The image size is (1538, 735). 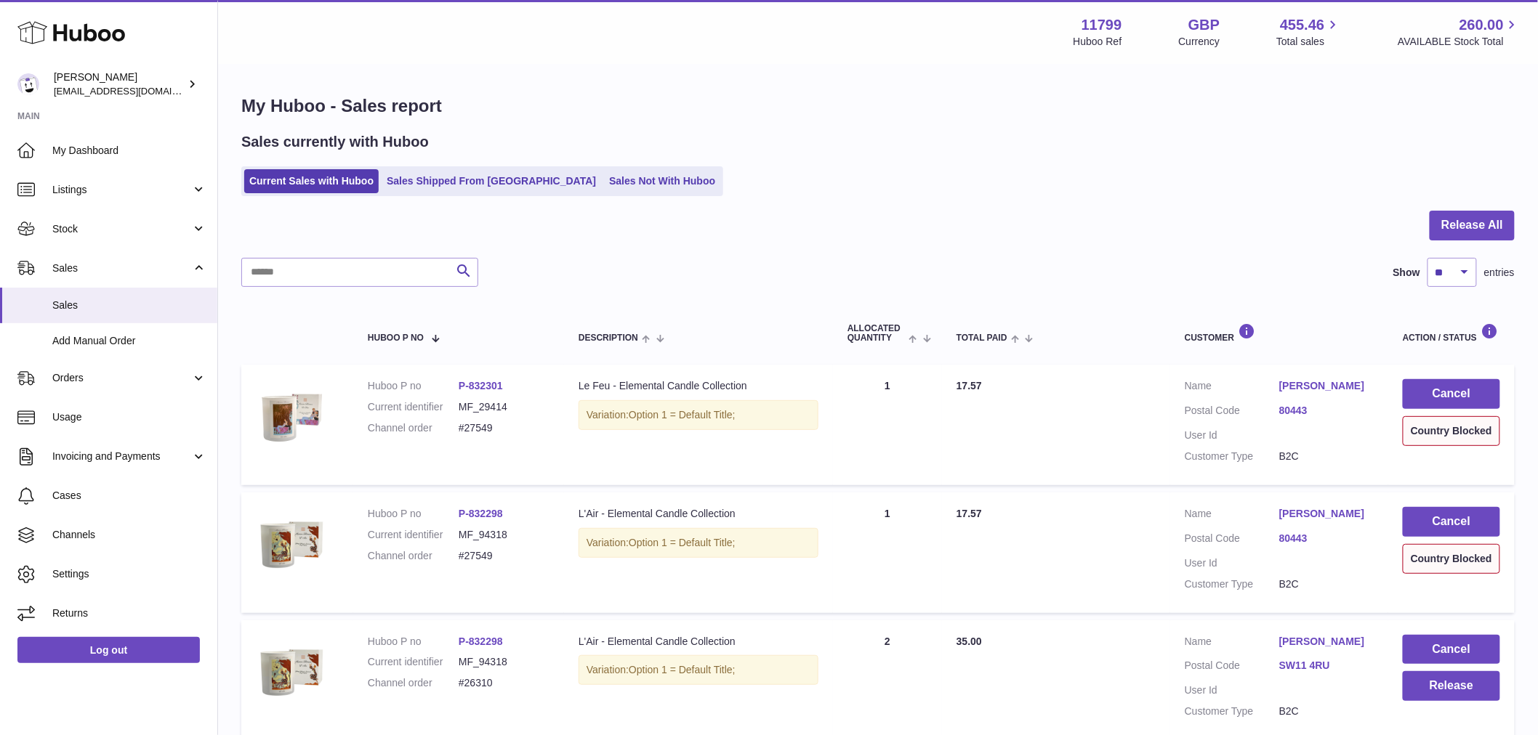 I want to click on img: candle-product-pics-6.png, so click(x=292, y=416).